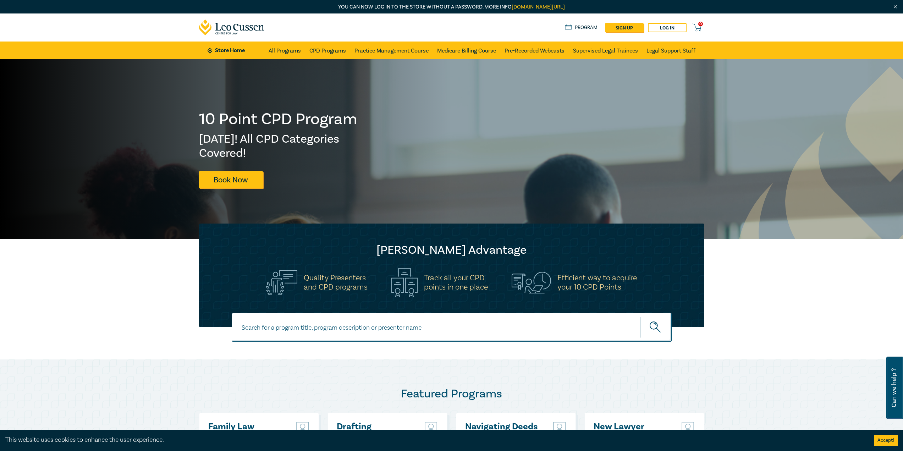 The image size is (903, 451). I want to click on h2: Drafting Guarantees and Indemnities, so click(375, 436).